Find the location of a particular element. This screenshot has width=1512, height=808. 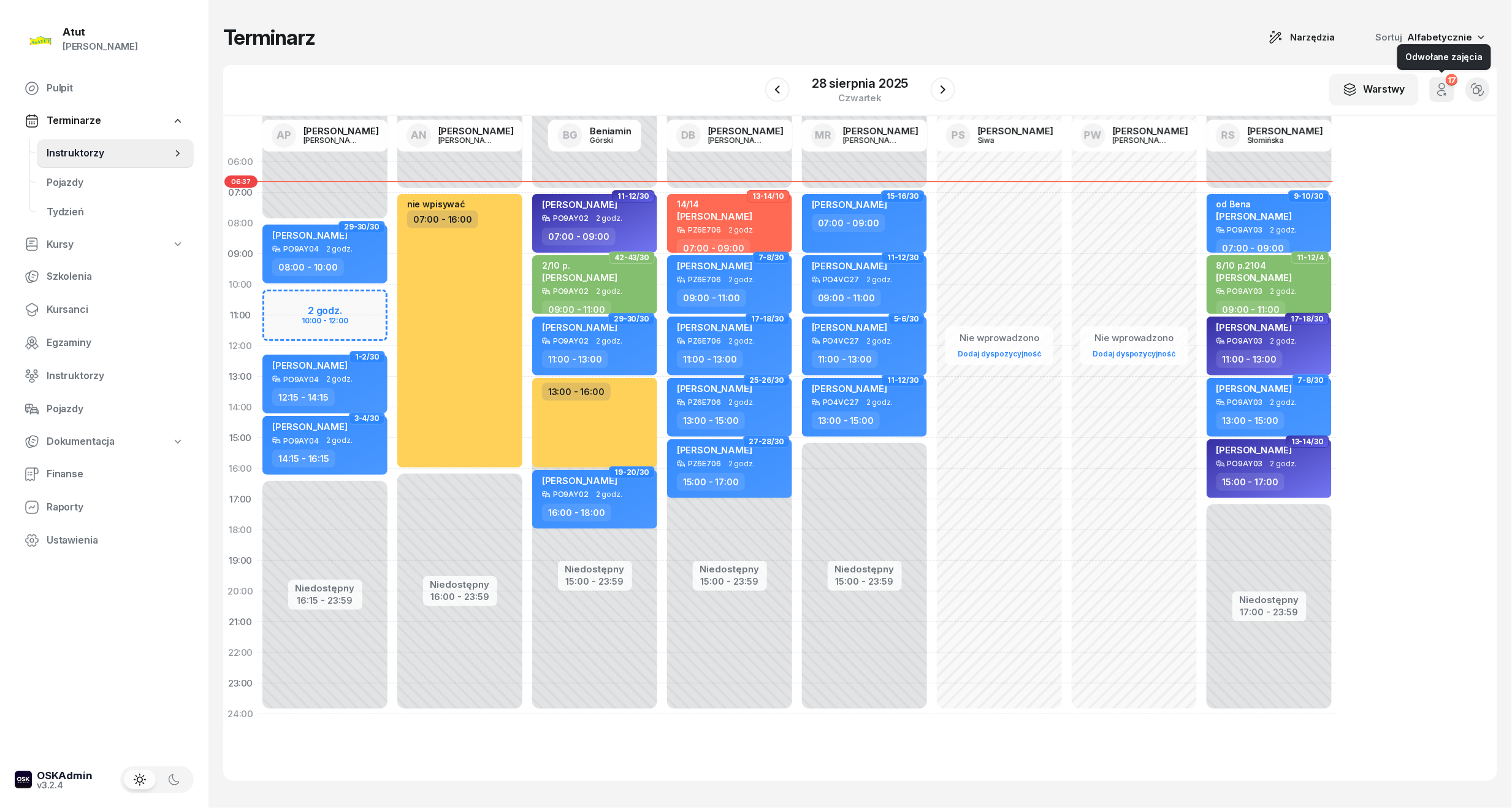

img: logo-xs-dark@2x.png is located at coordinates (24, 779).